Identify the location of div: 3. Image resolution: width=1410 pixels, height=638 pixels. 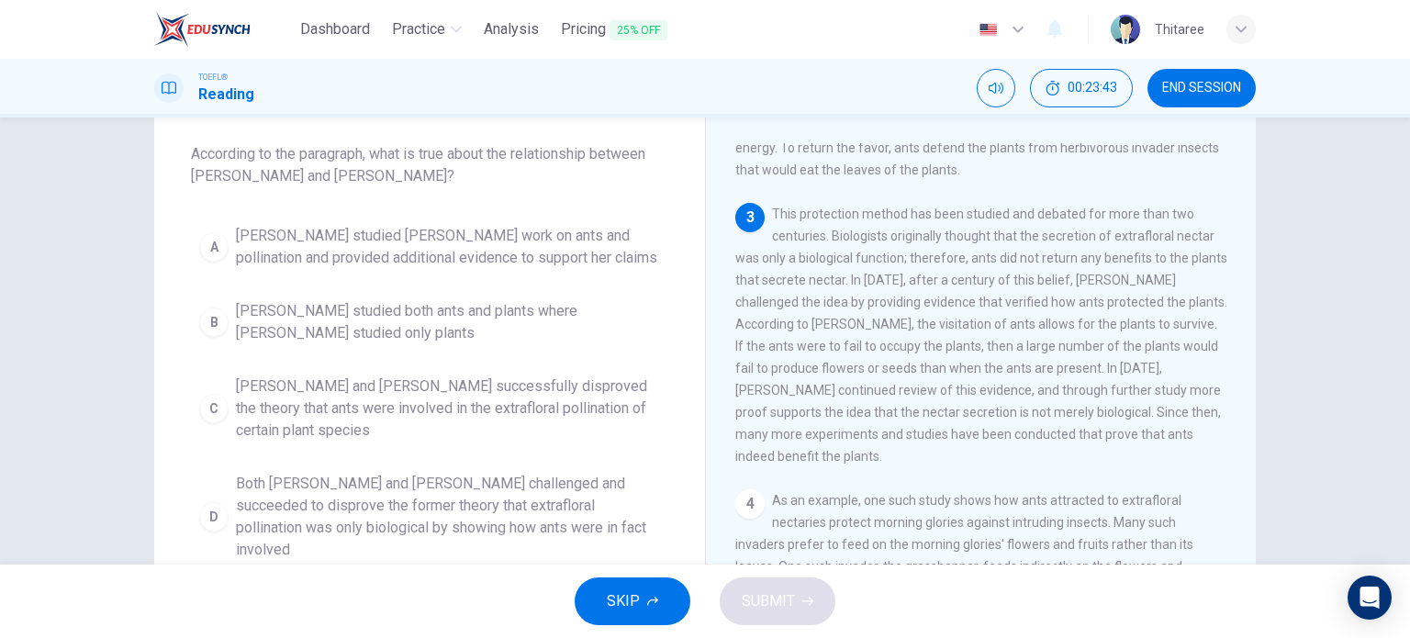
(750, 218).